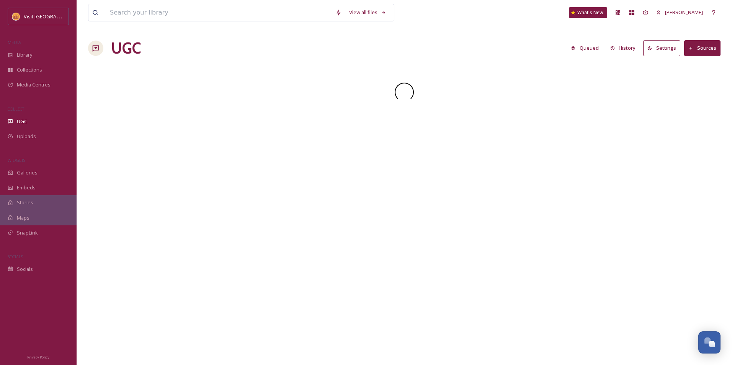 The image size is (732, 365). What do you see at coordinates (22, 121) in the screenshot?
I see `span: UGC` at bounding box center [22, 121].